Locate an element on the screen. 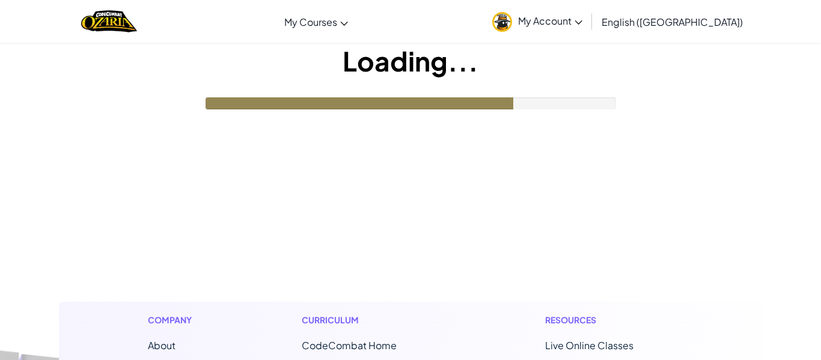  a: My Account is located at coordinates (537, 21).